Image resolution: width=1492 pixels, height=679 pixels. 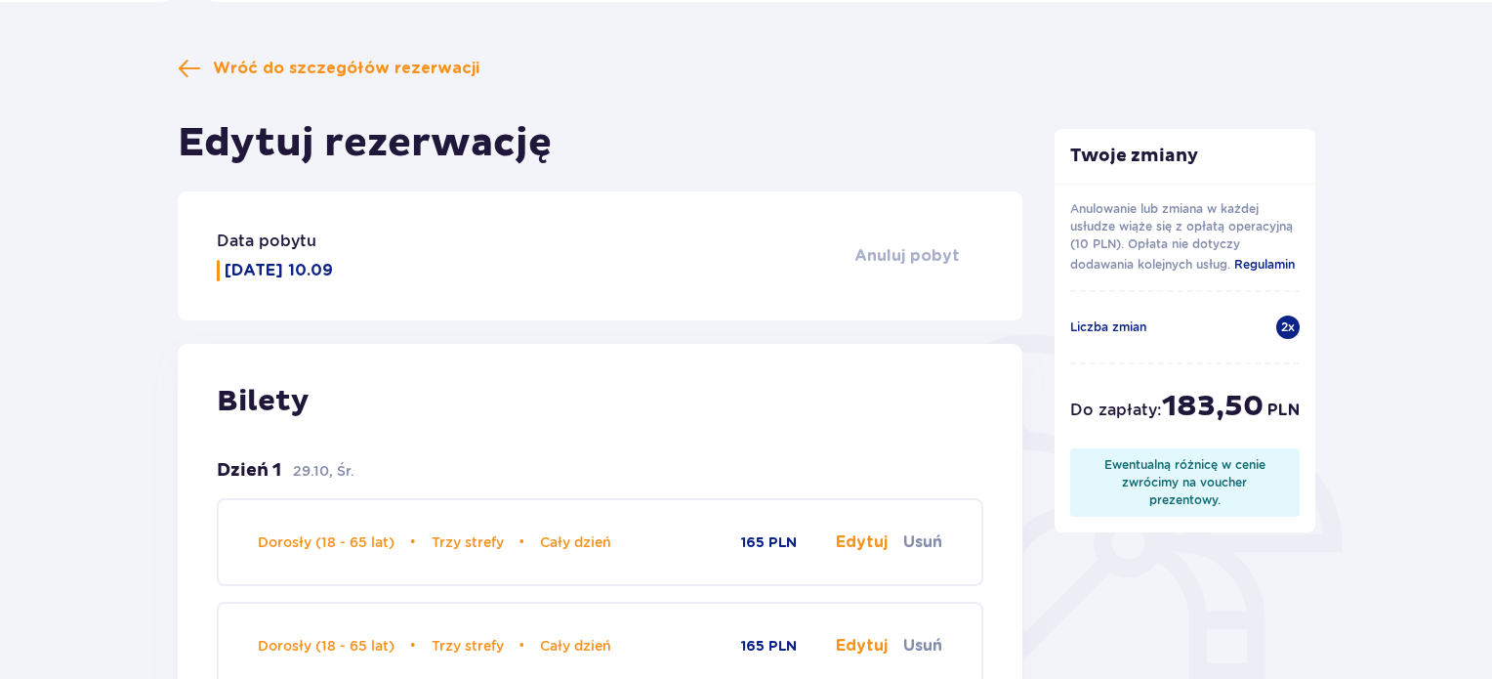 What do you see at coordinates (323, 471) in the screenshot?
I see `p: 29.10, Śr.` at bounding box center [323, 471].